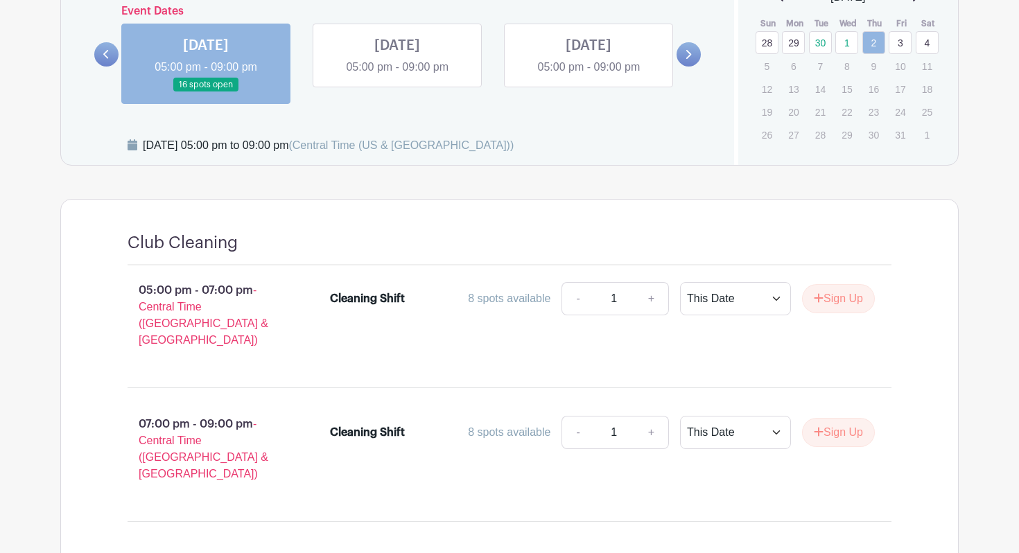 The height and width of the screenshot is (553, 1019). Describe the element at coordinates (846, 134) in the screenshot. I see `p: 29` at that location.